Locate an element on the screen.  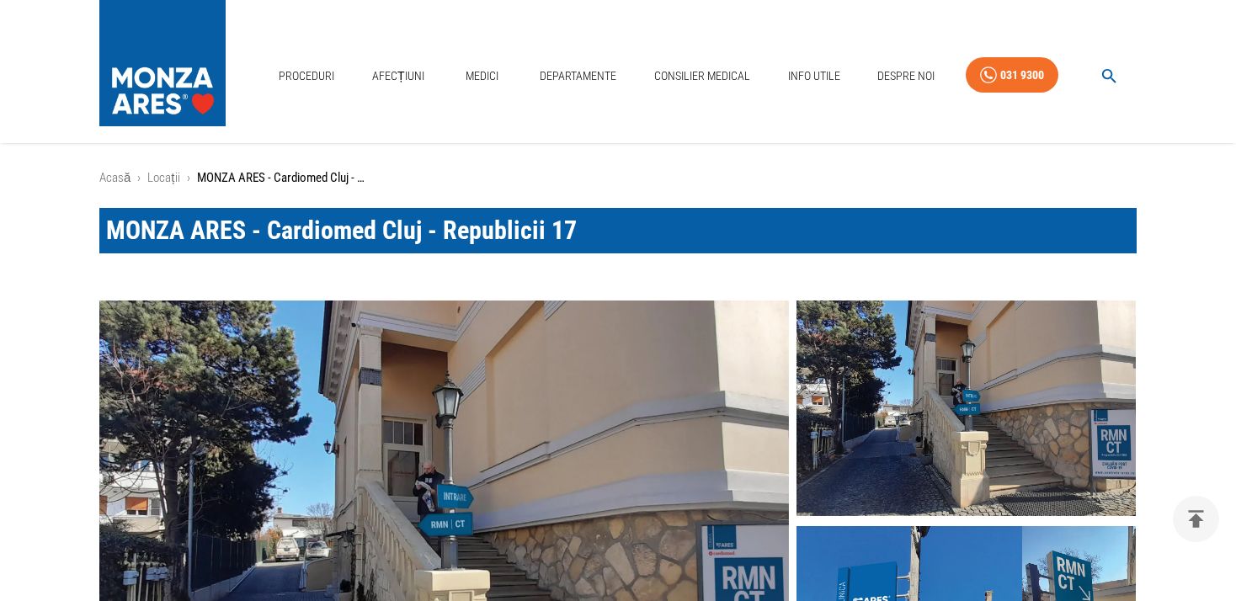
nav: breadcrumb is located at coordinates (618, 178).